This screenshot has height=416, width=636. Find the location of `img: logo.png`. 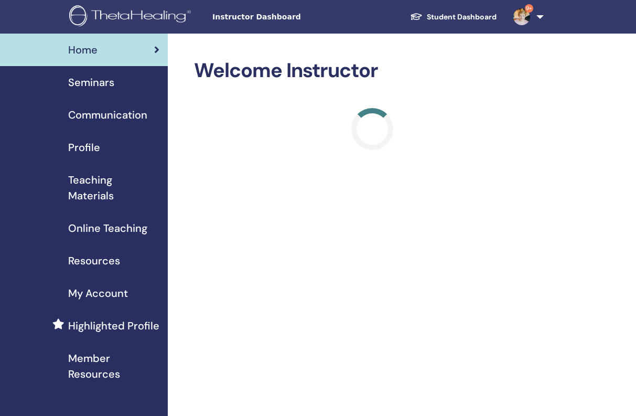

img: logo.png is located at coordinates (132, 17).